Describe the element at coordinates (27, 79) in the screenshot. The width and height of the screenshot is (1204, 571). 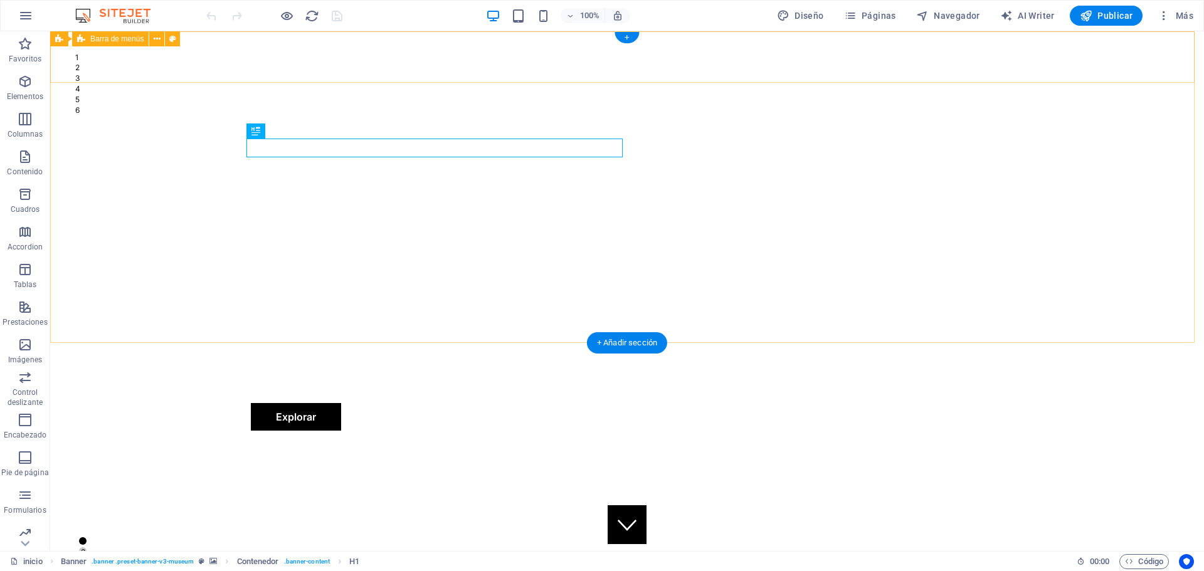
I see `button: 6` at that location.